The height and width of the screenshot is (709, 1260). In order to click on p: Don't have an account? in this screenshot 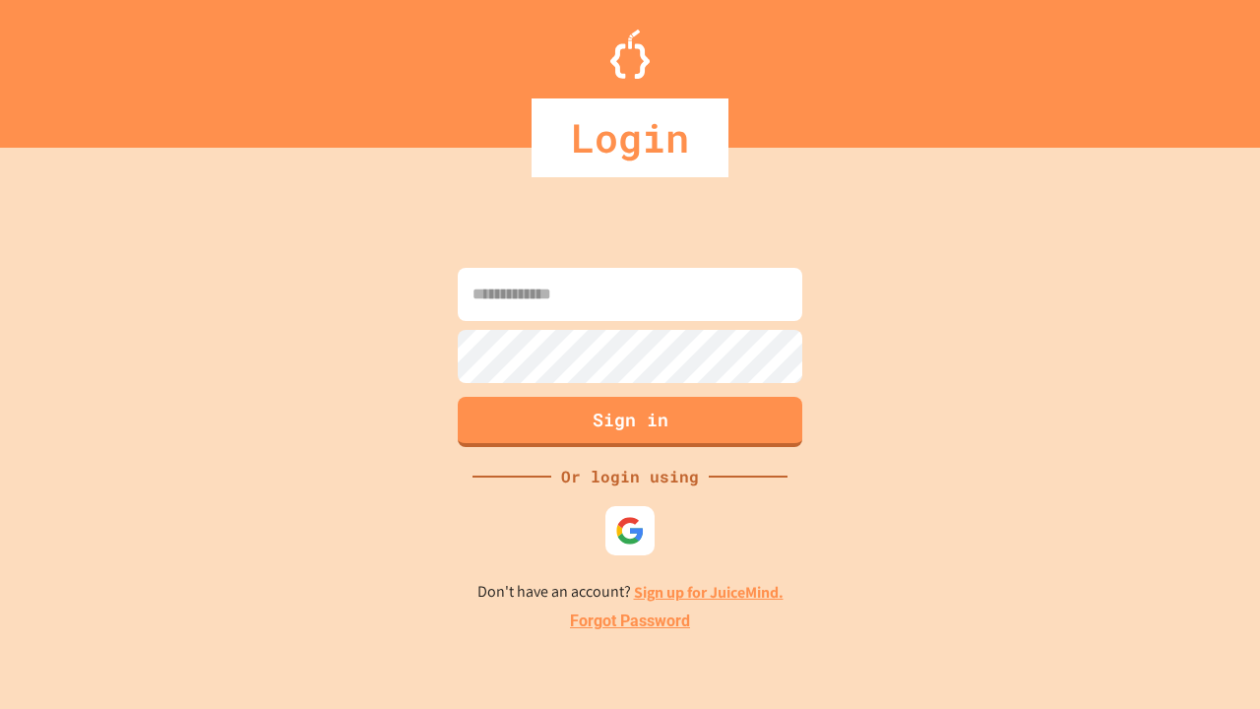, I will do `click(630, 592)`.